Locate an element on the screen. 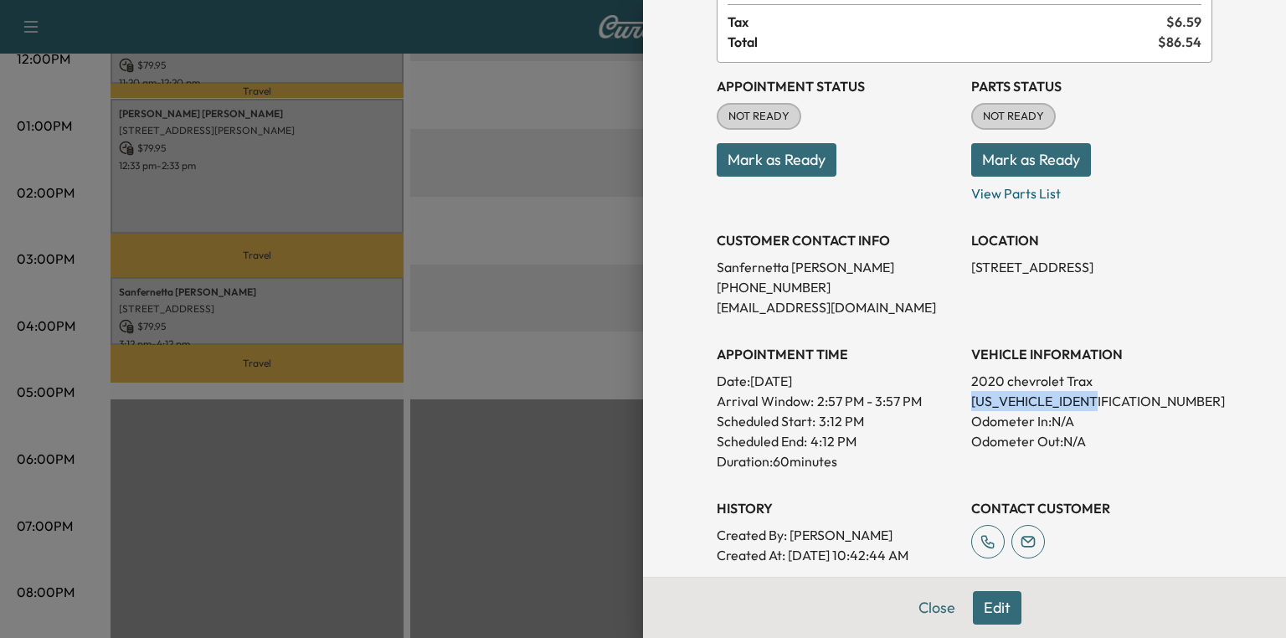 This screenshot has height=638, width=1286. p: Scheduled End: is located at coordinates (762, 441).